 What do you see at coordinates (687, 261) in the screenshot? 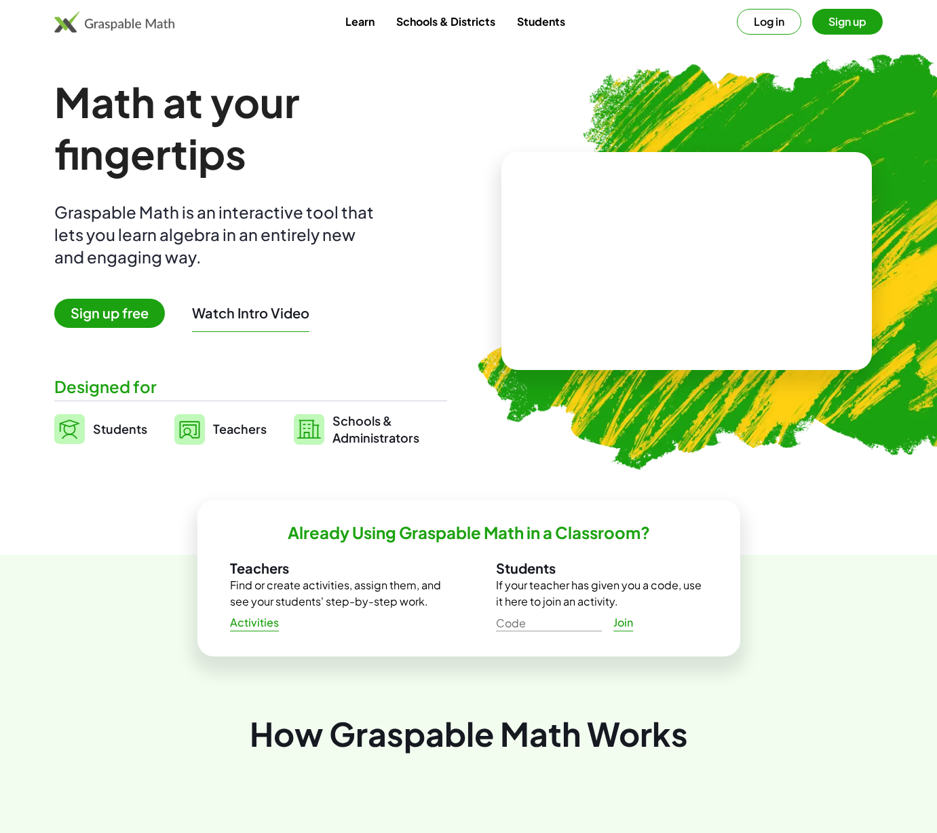
I see `video: What is this? This is dynamic math notation. Dynamic math notation plays a central role in how Gr...` at bounding box center [687, 261].